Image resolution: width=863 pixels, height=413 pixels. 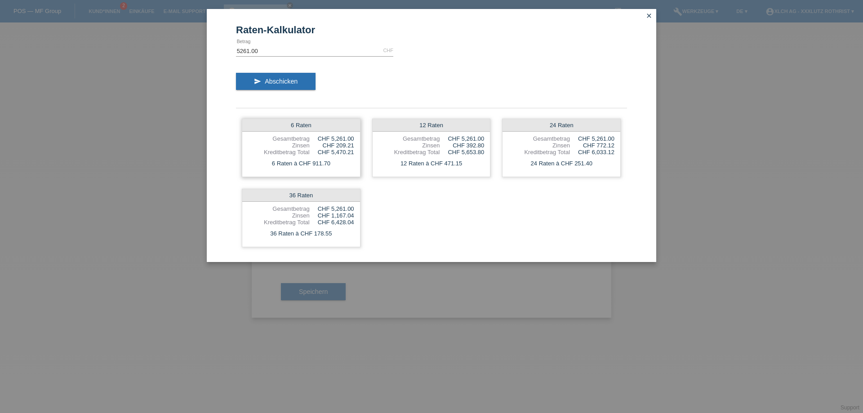 I want to click on i: send, so click(x=258, y=81).